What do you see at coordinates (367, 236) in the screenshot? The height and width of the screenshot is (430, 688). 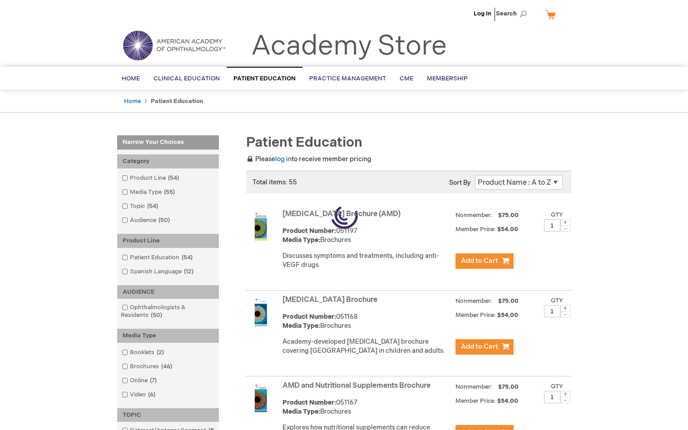 I see `div: 051197 Brochures` at bounding box center [367, 236].